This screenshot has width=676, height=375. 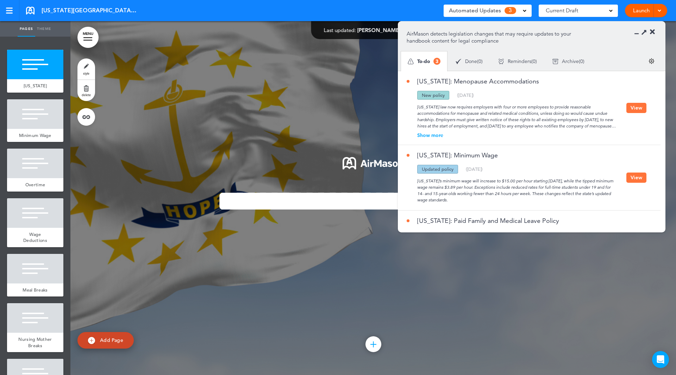 What do you see at coordinates (44, 29) in the screenshot?
I see `a: Theme` at bounding box center [44, 29].